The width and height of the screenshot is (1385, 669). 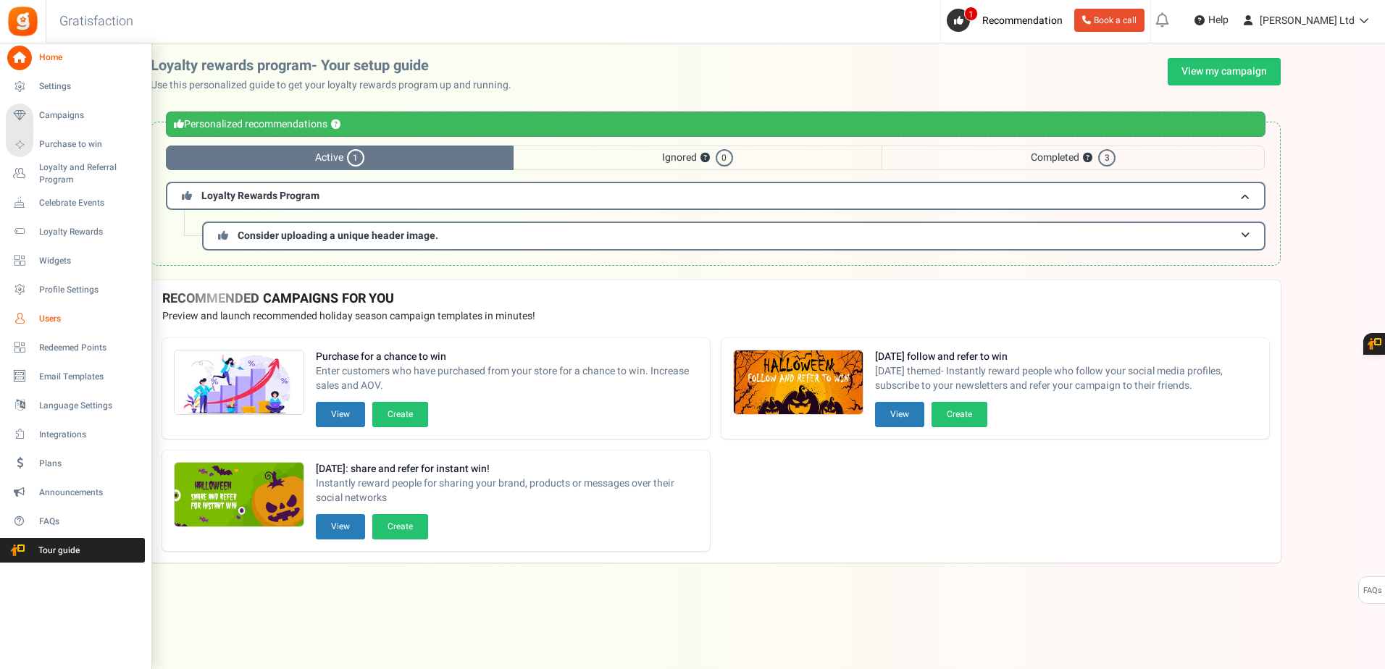 I want to click on a: Purchase to win, so click(x=75, y=145).